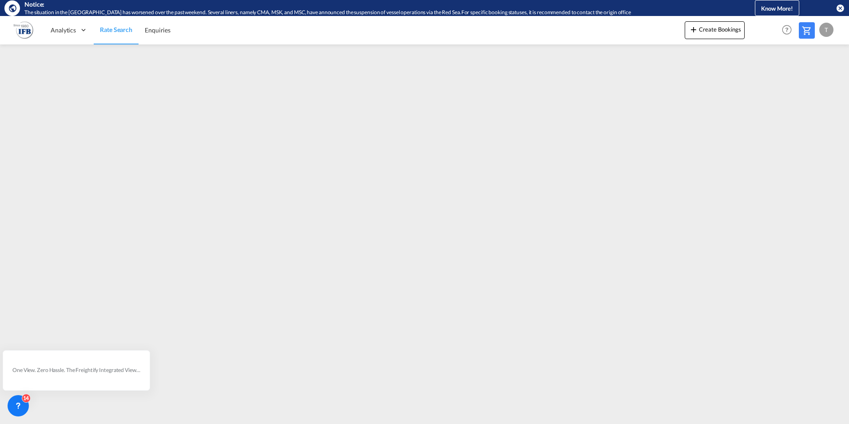 Image resolution: width=849 pixels, height=424 pixels. I want to click on img: b628ab10256c11eeb52753acbc15d091.png, so click(23, 30).